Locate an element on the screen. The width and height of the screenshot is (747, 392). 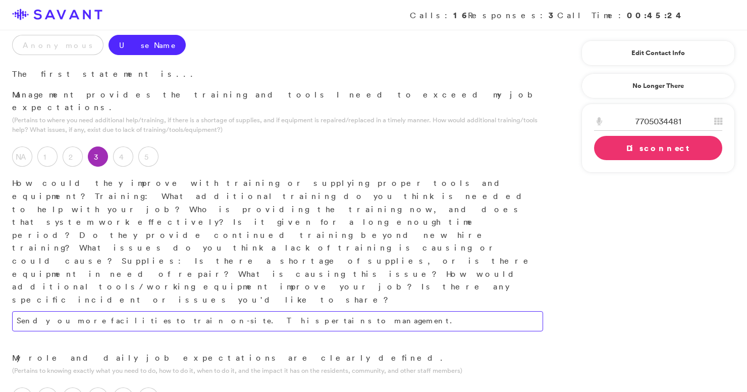
label: 2 is located at coordinates (73, 157).